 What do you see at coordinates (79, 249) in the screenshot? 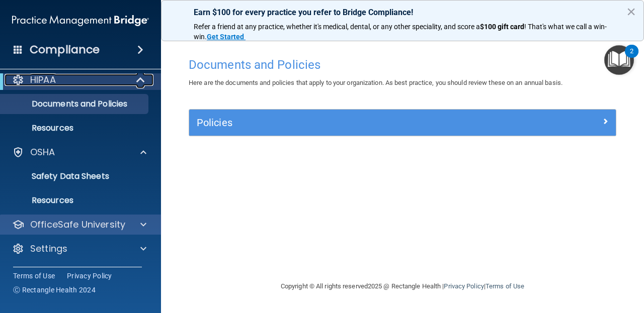
I see `a: Settings` at bounding box center [79, 249].